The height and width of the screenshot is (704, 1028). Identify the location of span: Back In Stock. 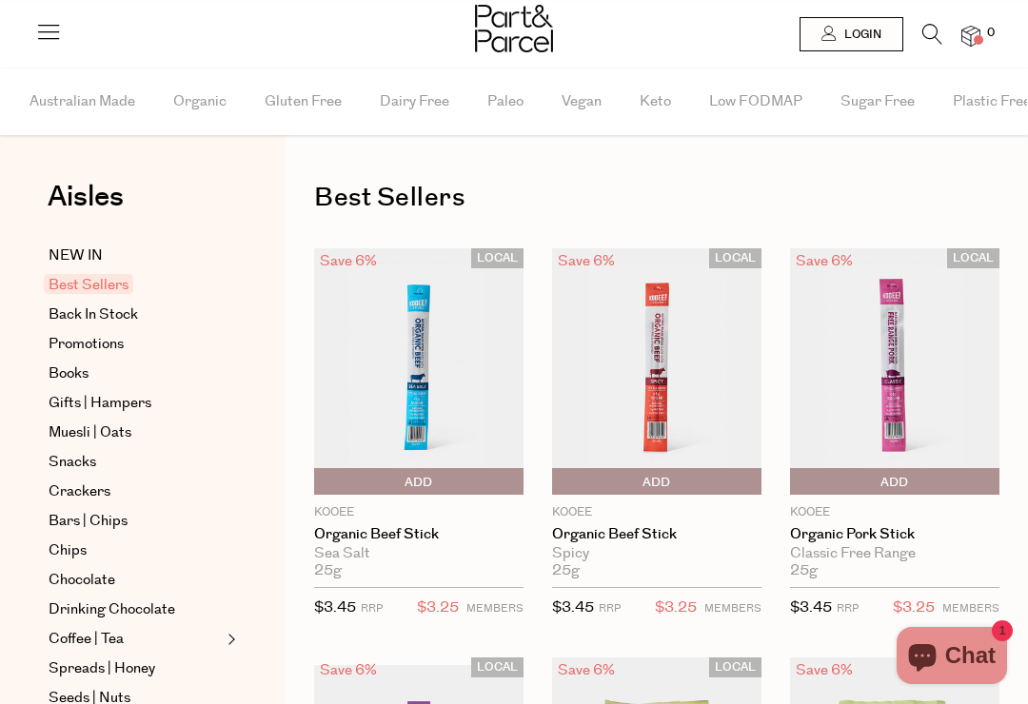
(93, 315).